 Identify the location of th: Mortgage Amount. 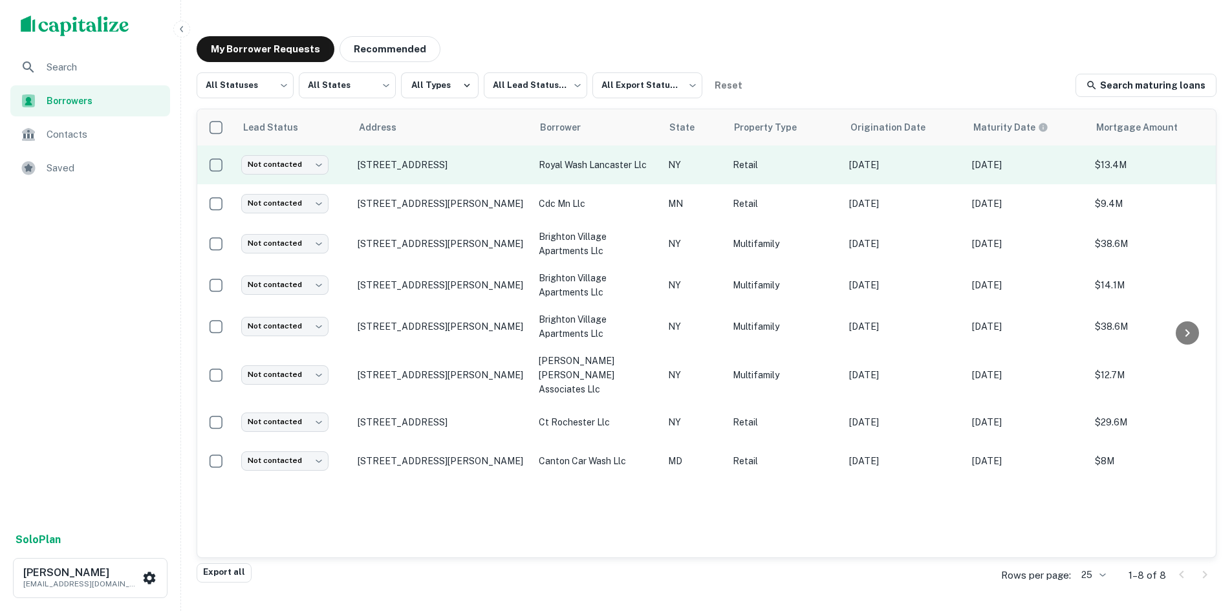
(1153, 127).